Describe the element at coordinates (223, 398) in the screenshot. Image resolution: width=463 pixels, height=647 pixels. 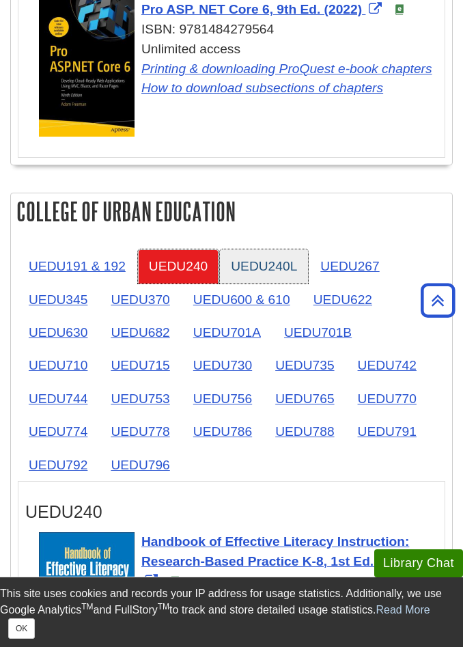
I see `a: UEDU756` at that location.